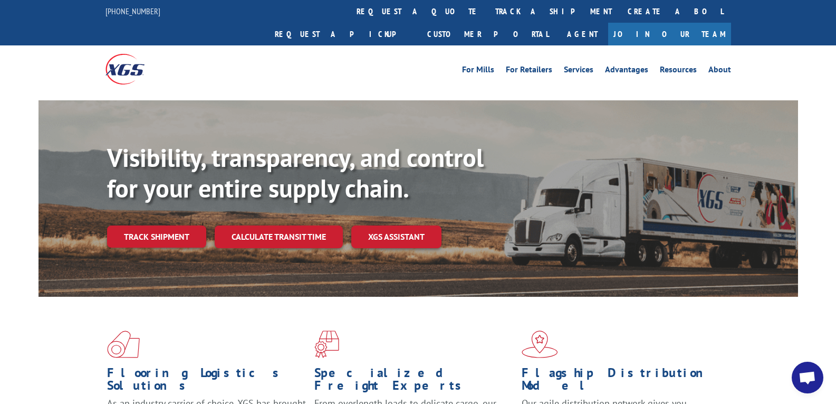 The height and width of the screenshot is (404, 836). What do you see at coordinates (327, 344) in the screenshot?
I see `img: xgs-icon-focused-on-flooring-red` at bounding box center [327, 344].